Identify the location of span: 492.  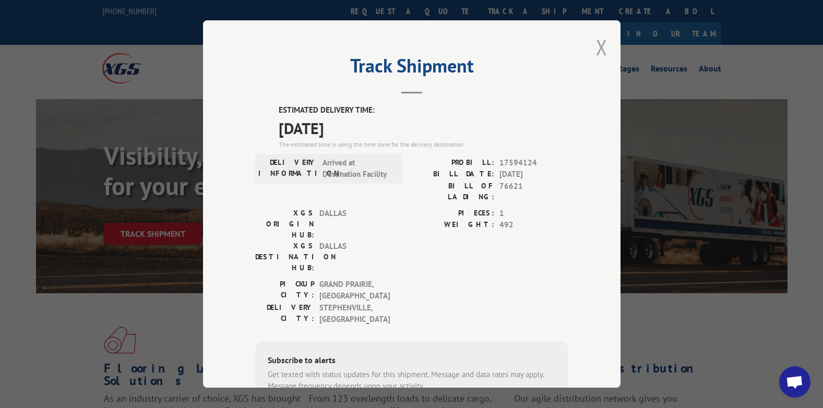
(534, 225).